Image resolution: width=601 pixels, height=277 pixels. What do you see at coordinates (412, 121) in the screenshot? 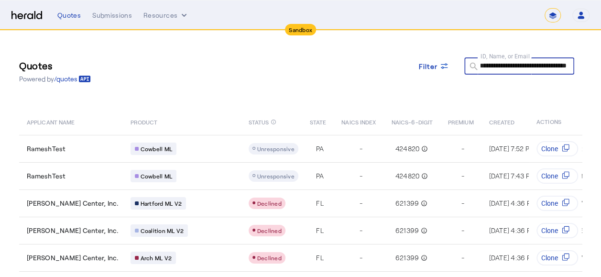
I see `span: NAICS-6-DIGIT` at bounding box center [412, 121].